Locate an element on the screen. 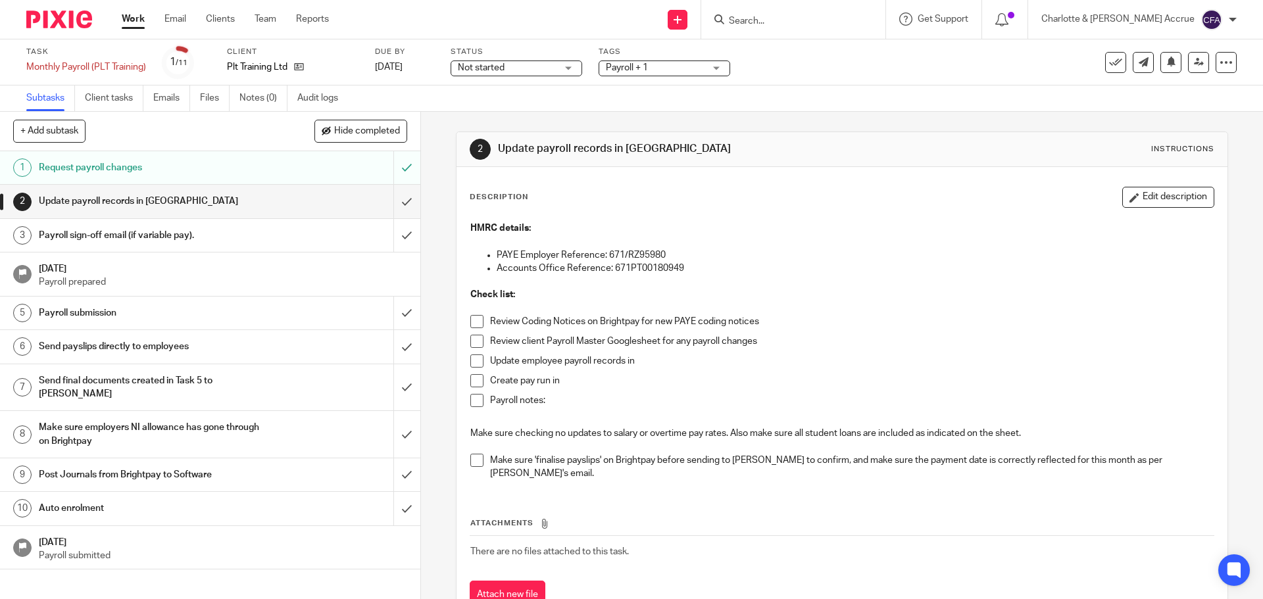 The height and width of the screenshot is (599, 1263). h1: Payroll submission is located at coordinates (153, 313).